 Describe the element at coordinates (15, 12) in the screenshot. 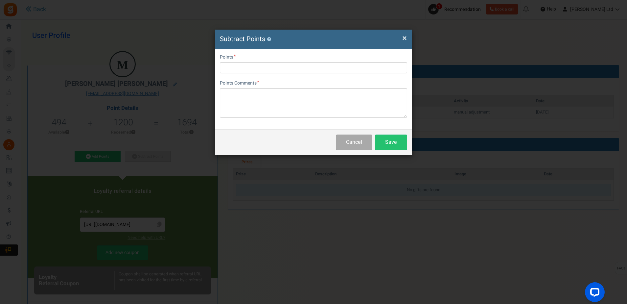

I see `button: Open LiveChat chat widget` at that location.